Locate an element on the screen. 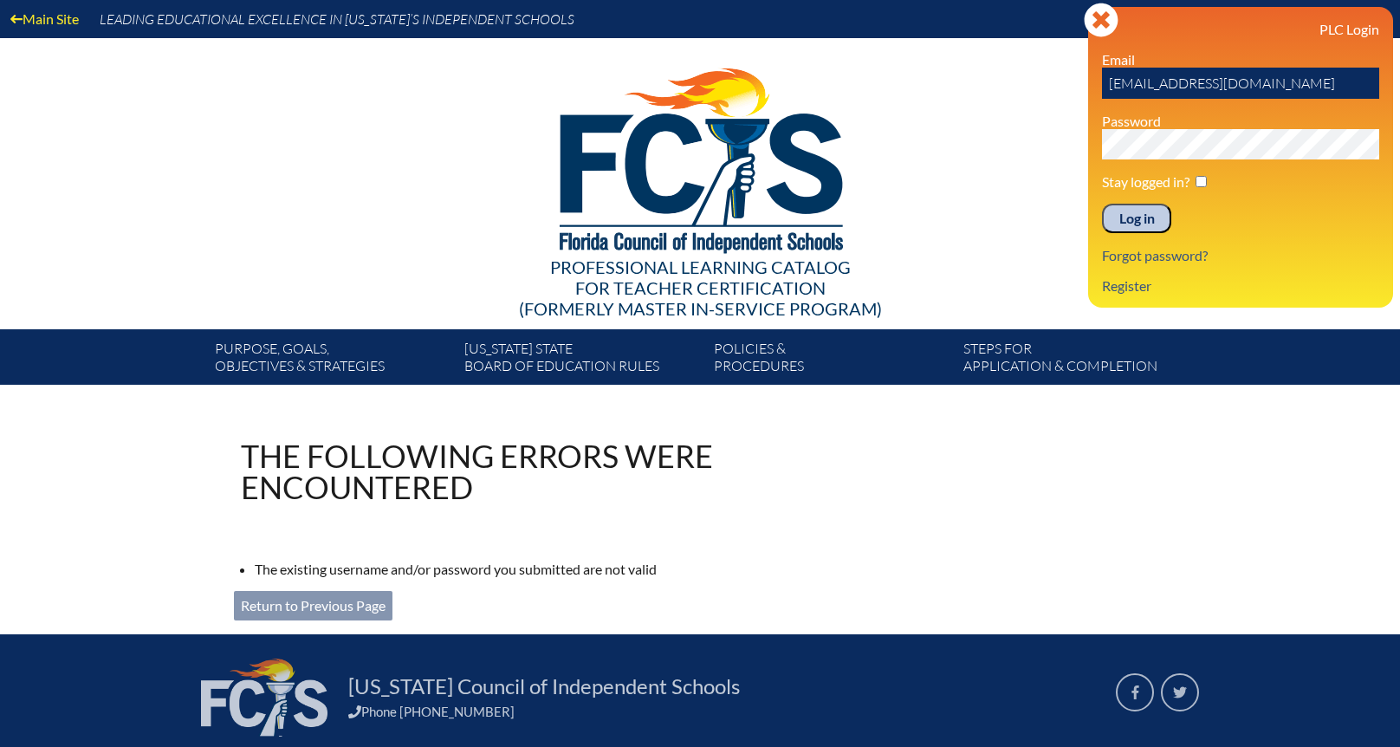 Image resolution: width=1400 pixels, height=747 pixels. div: Professional Learning Catalog (formerly Master In-service Program) is located at coordinates (700, 288).